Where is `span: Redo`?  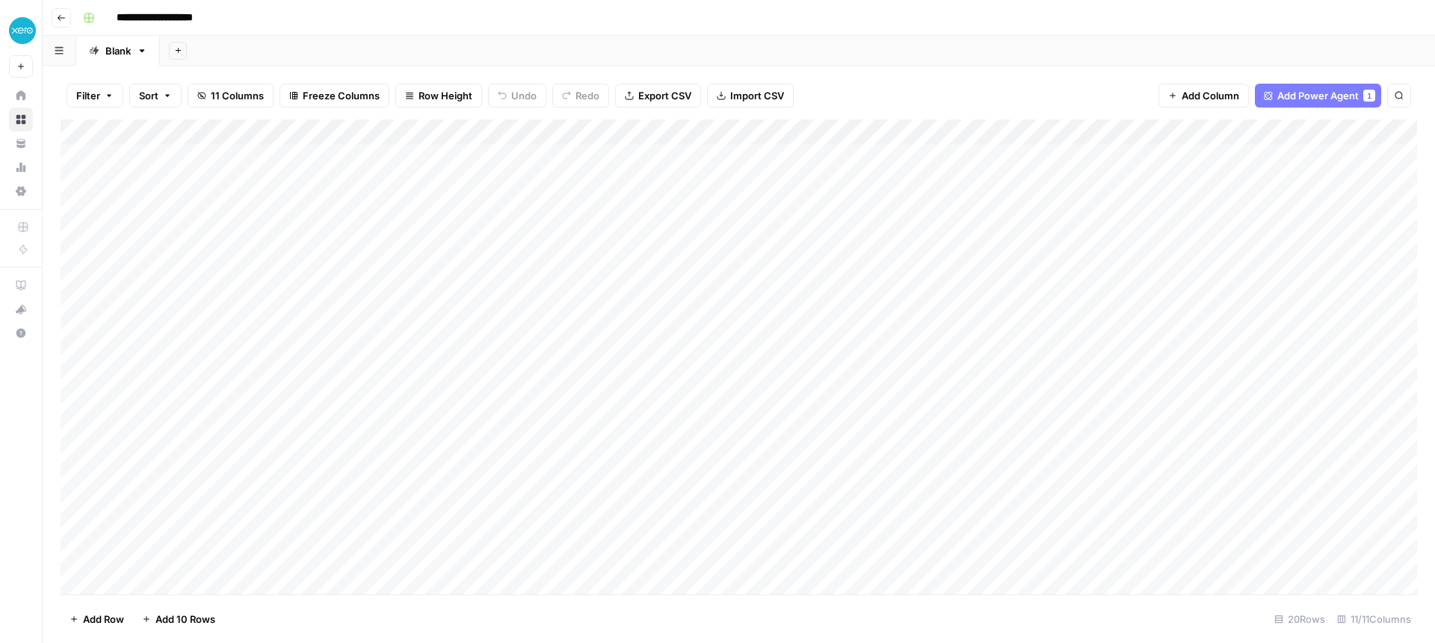 span: Redo is located at coordinates (587, 96).